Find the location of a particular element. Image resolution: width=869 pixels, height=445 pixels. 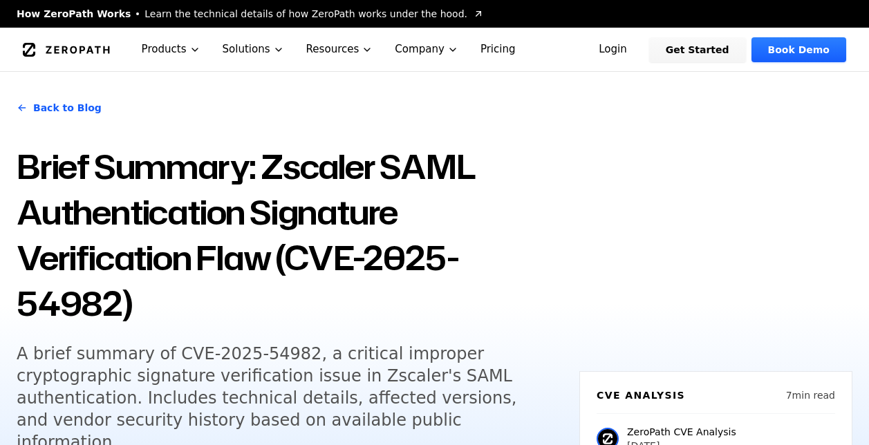

span: How ZeroPath Works is located at coordinates (73, 14).